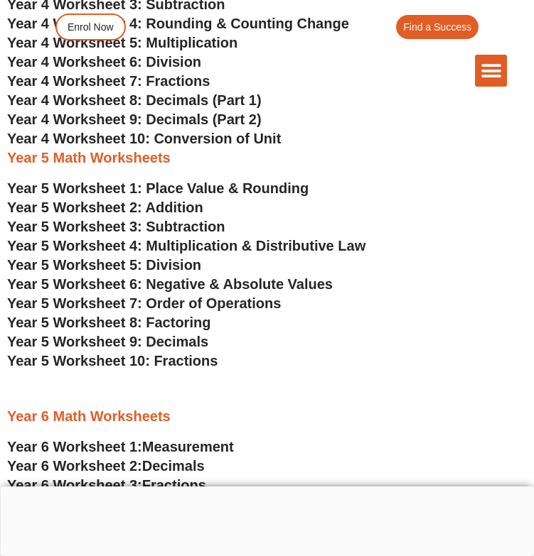 This screenshot has width=534, height=556. Describe the element at coordinates (90, 27) in the screenshot. I see `span: Enrol Now` at that location.